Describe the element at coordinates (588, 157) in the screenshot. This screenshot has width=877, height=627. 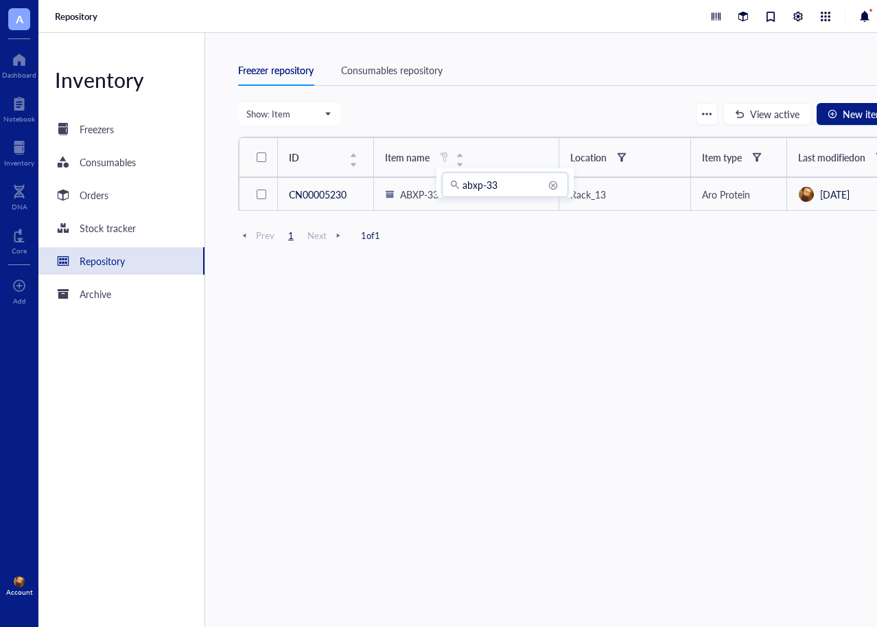
I see `div: Location` at that location.